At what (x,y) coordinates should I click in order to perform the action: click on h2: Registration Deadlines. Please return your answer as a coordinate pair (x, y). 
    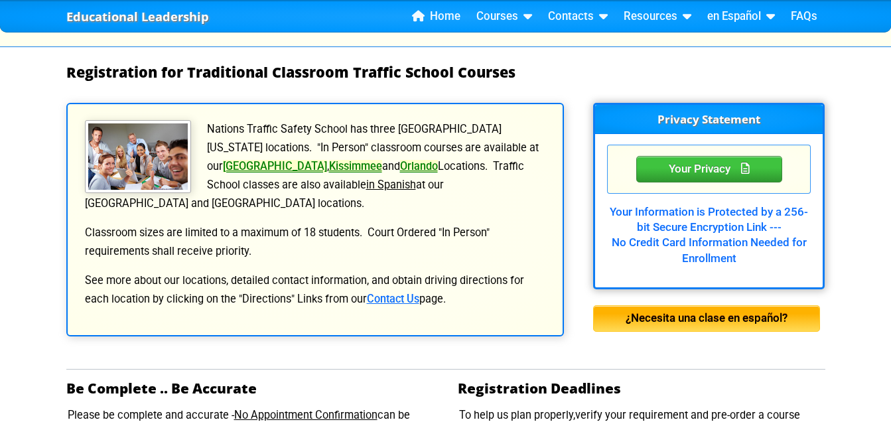
    Looking at the image, I should click on (641, 388).